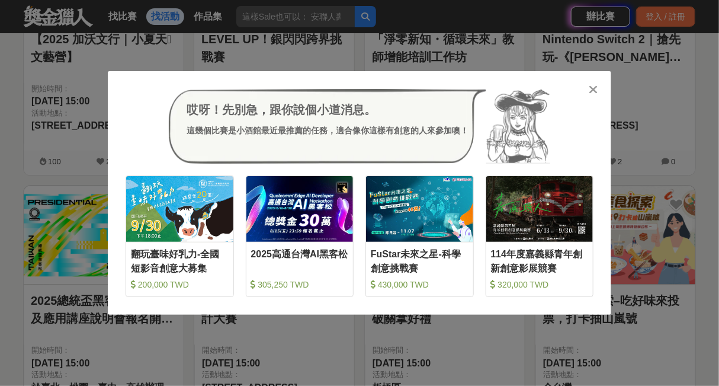 This screenshot has width=719, height=386. What do you see at coordinates (419, 236) in the screenshot?
I see `a: Cover ImageFuStar未來之星-科學創意挑戰賽 430,000 TWD` at bounding box center [419, 236].